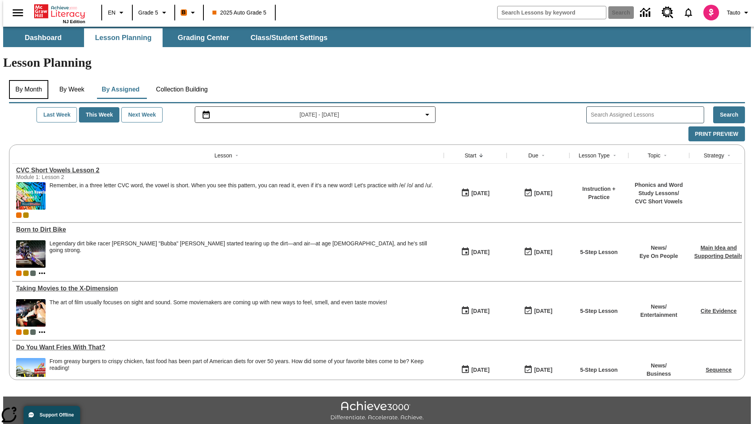 Image resolution: width=754 pixels, height=424 pixels. I want to click on div: Taking Movies to the X-Dimension, so click(228, 288).